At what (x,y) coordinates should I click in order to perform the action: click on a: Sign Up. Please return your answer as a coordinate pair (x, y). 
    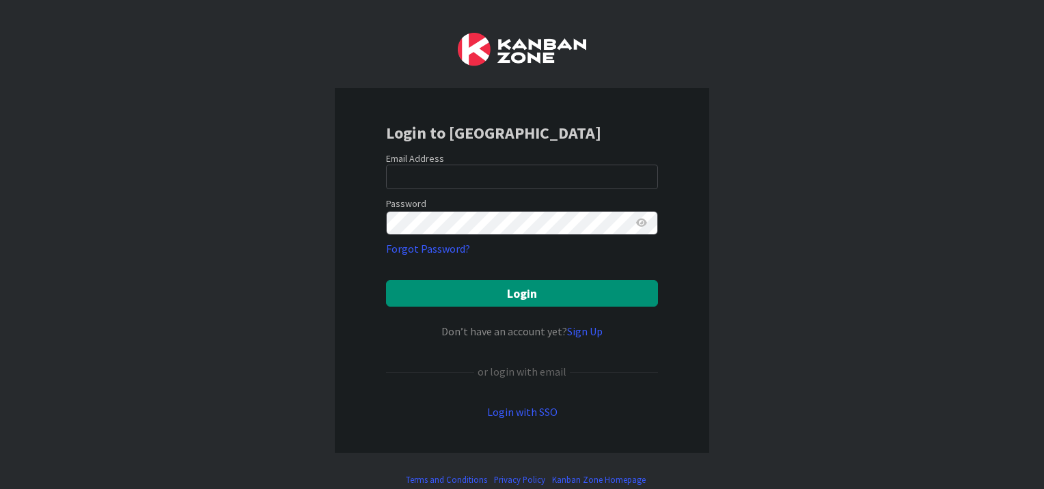
    Looking at the image, I should click on (585, 331).